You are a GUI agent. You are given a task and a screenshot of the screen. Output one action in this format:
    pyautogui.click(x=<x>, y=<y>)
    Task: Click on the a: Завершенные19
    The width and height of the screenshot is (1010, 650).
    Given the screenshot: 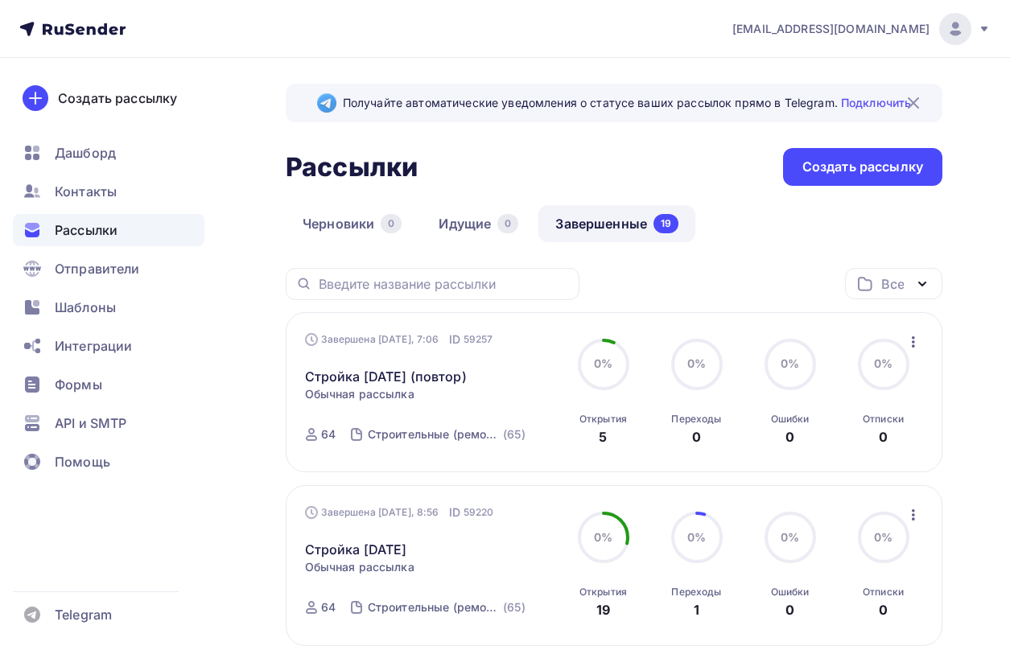 What is the action you would take?
    pyautogui.click(x=617, y=224)
    